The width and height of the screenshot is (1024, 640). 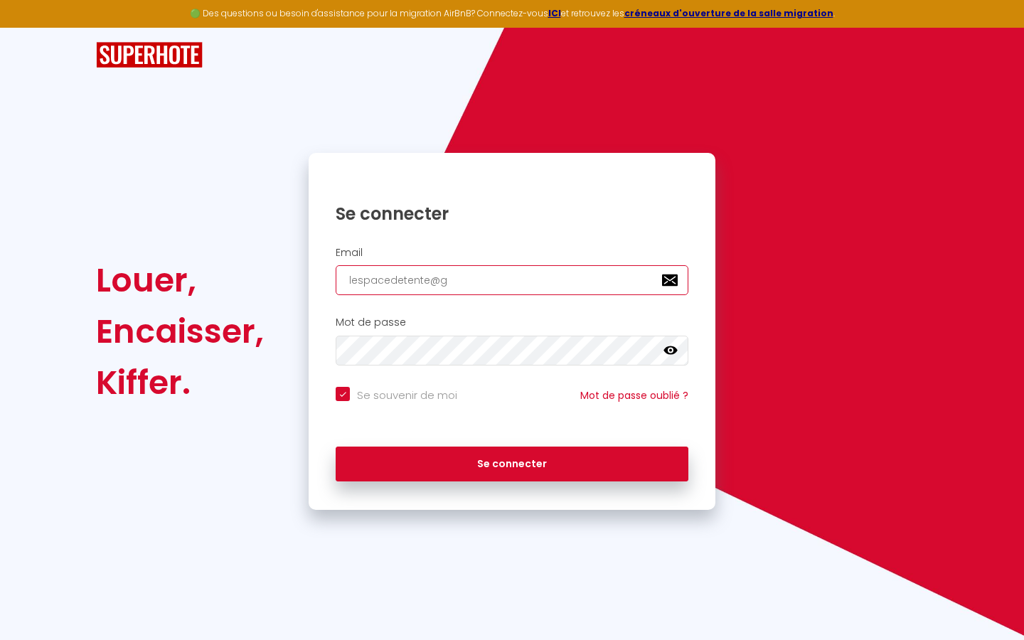 I want to click on input: Ton Email, so click(x=512, y=280).